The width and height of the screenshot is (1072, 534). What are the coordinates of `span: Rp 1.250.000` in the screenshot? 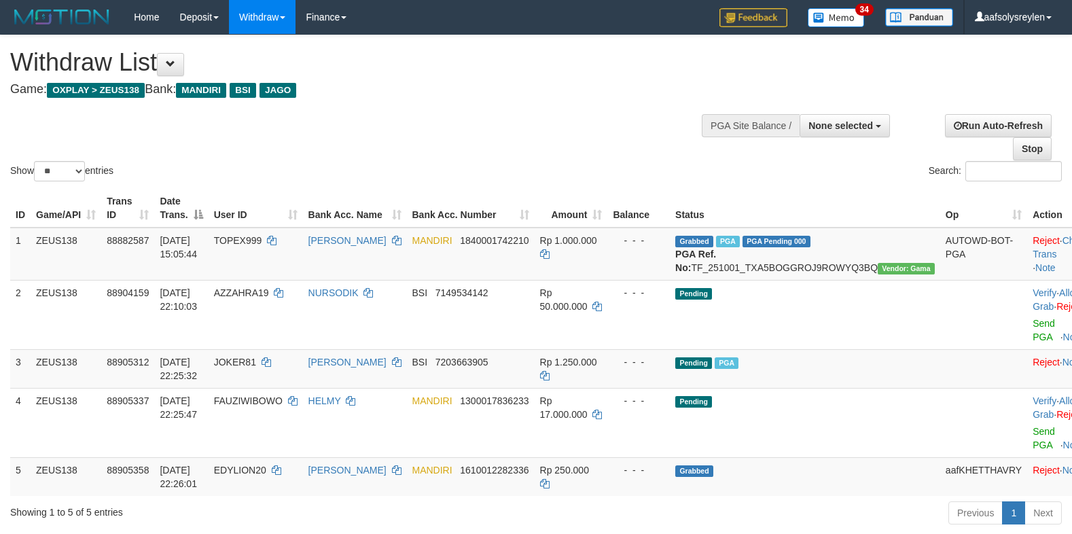 It's located at (568, 362).